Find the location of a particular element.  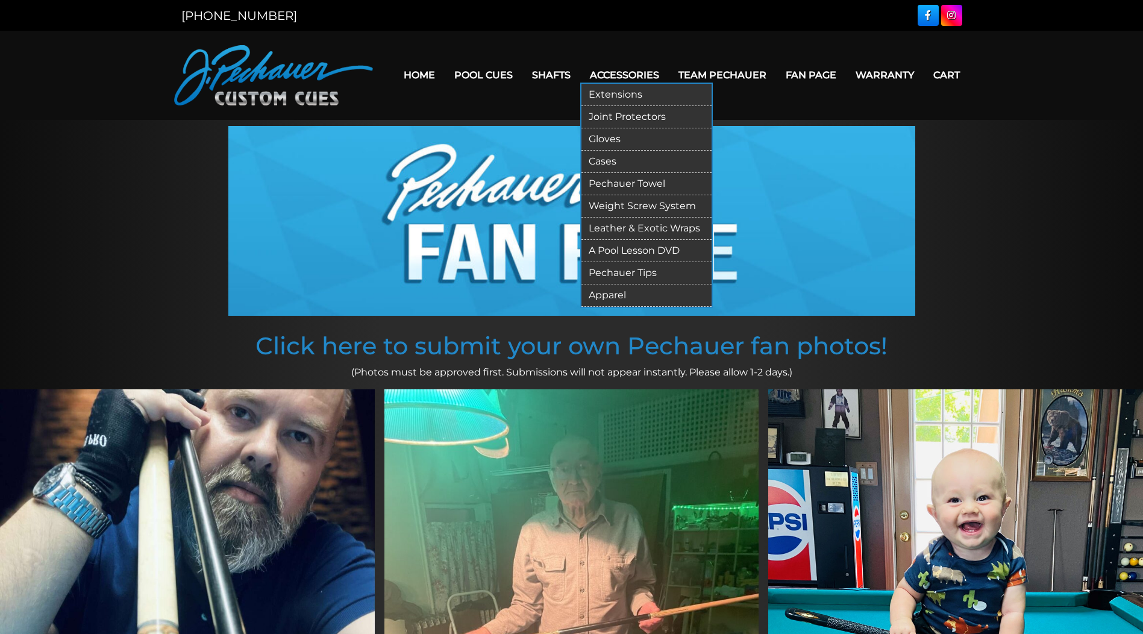

a: Pechauer Towel is located at coordinates (646, 184).